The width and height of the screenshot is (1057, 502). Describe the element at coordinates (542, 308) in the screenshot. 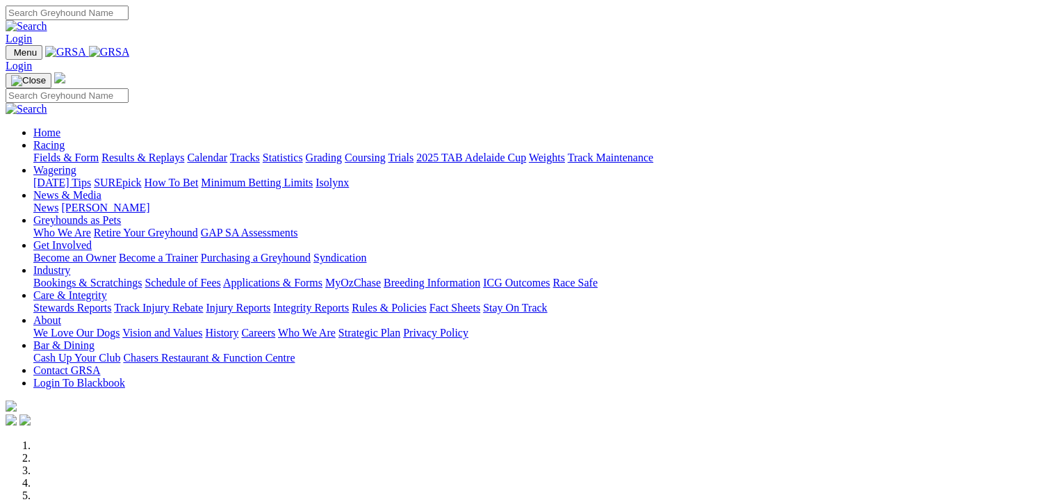

I see `div: Care & Integrity` at that location.